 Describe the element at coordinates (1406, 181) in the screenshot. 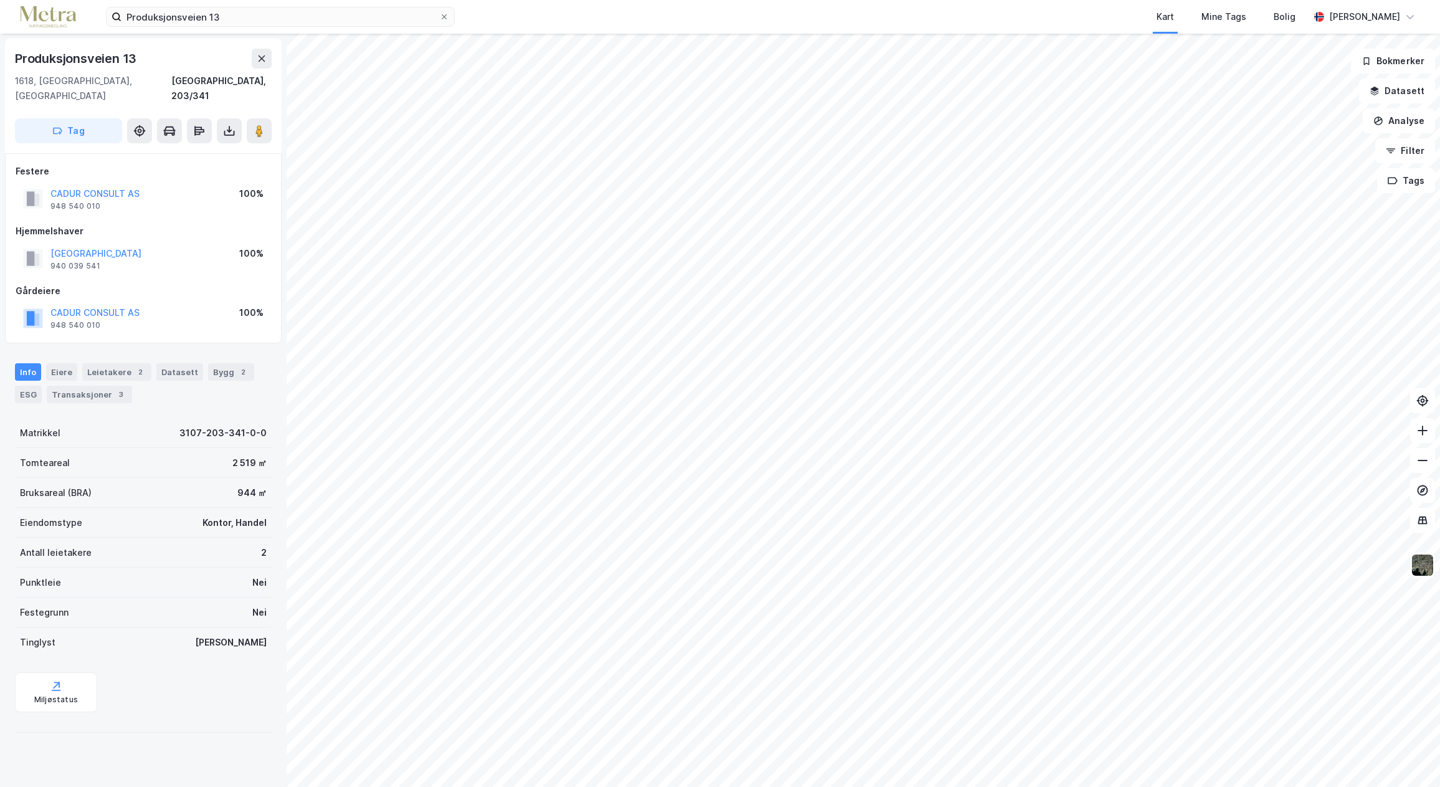

I see `button: Tags` at that location.